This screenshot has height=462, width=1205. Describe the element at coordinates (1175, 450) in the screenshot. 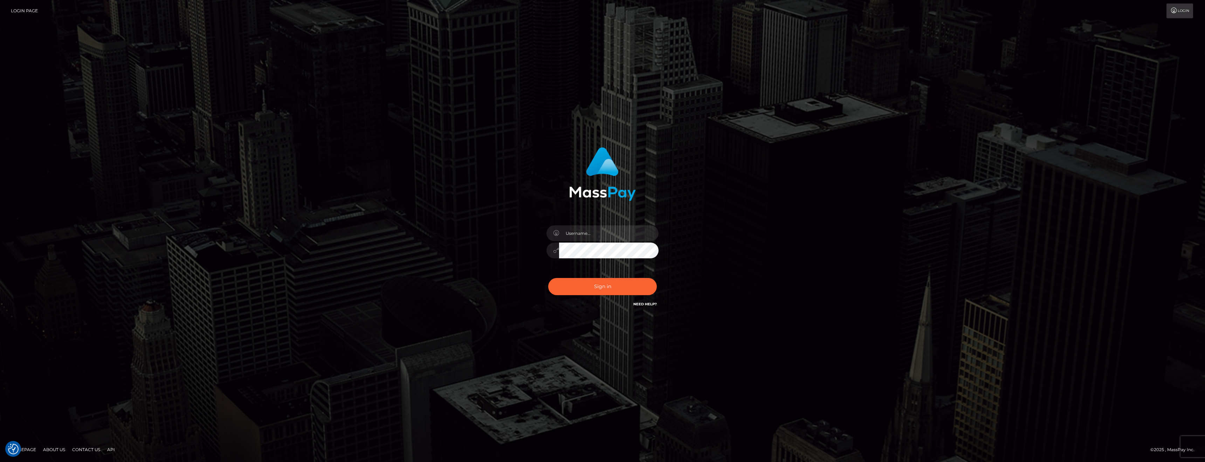

I see `div: © 2025 , MassPay Inc.` at that location.